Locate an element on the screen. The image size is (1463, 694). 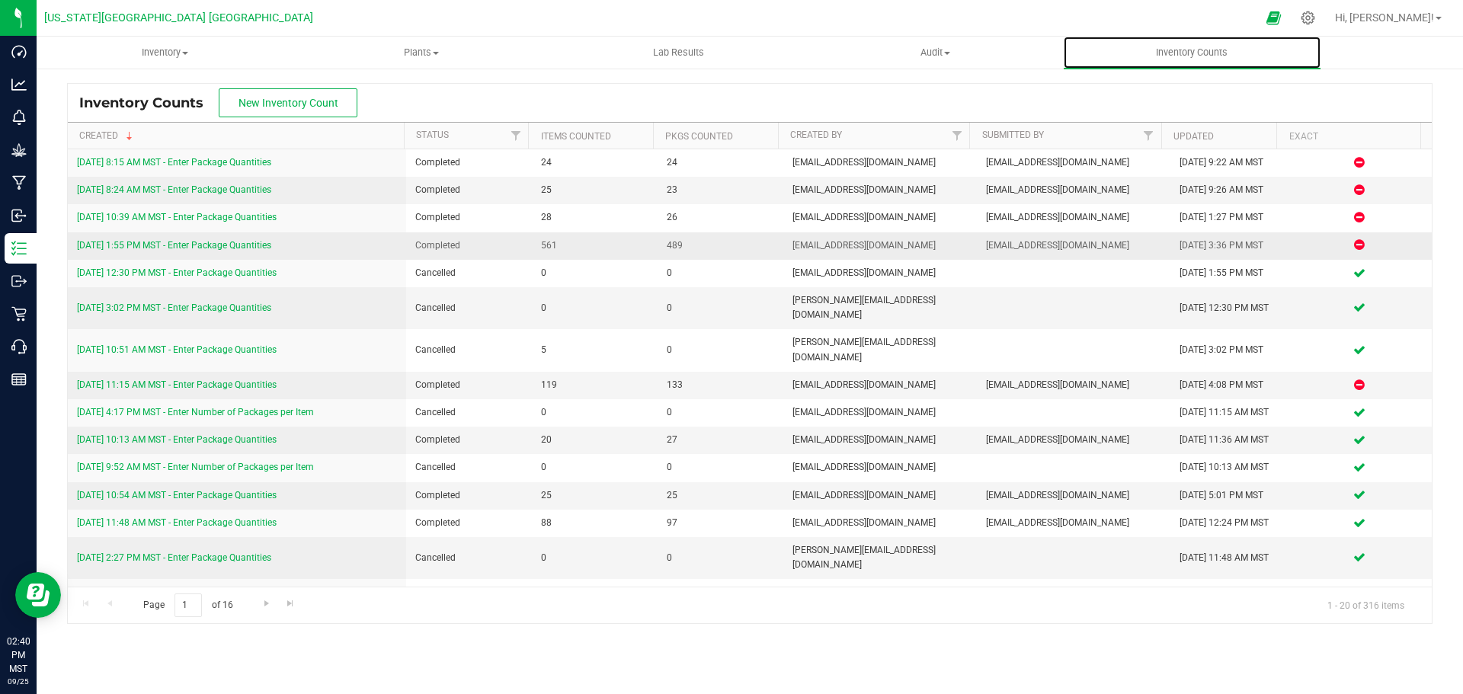
a: Lab Results is located at coordinates (678, 53).